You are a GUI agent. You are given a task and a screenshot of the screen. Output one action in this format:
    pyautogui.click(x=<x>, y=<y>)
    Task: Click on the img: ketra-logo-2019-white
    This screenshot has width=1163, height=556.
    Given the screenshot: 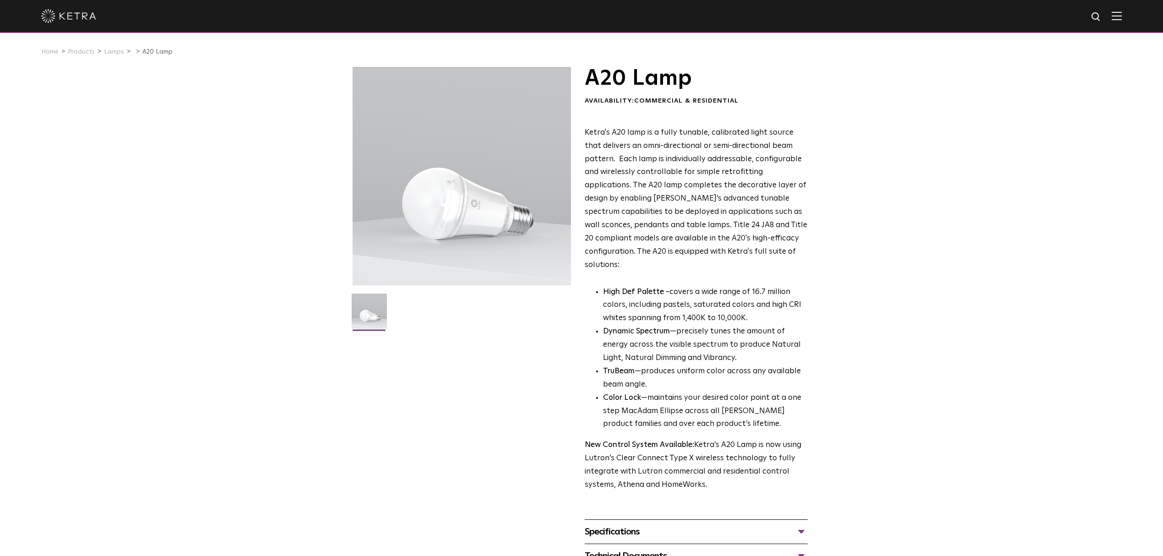 What is the action you would take?
    pyautogui.click(x=69, y=16)
    